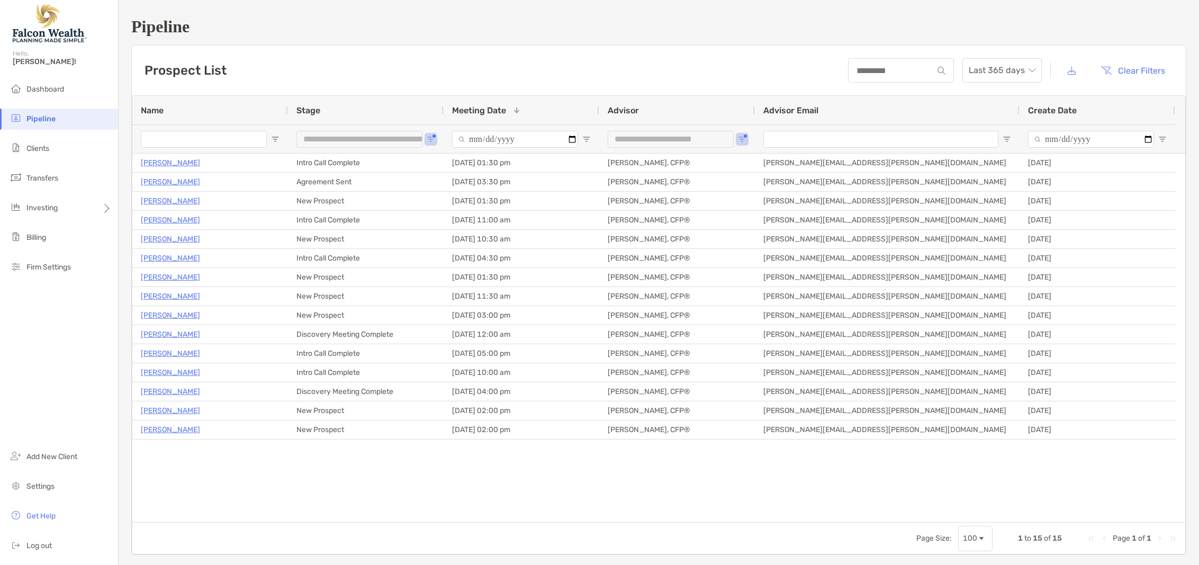 Image resolution: width=1199 pixels, height=565 pixels. Describe the element at coordinates (50, 23) in the screenshot. I see `img: Falcon Wealth Planning Logo` at that location.